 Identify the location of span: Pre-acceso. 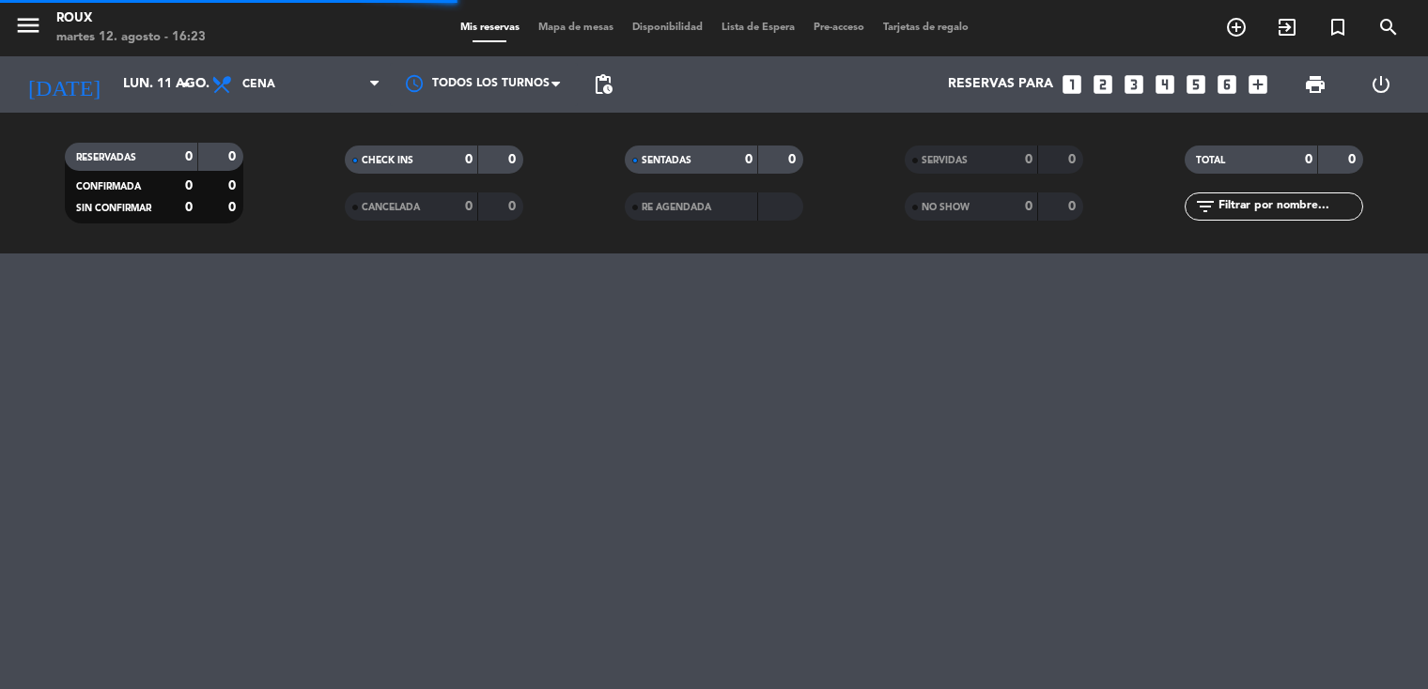
(839, 27).